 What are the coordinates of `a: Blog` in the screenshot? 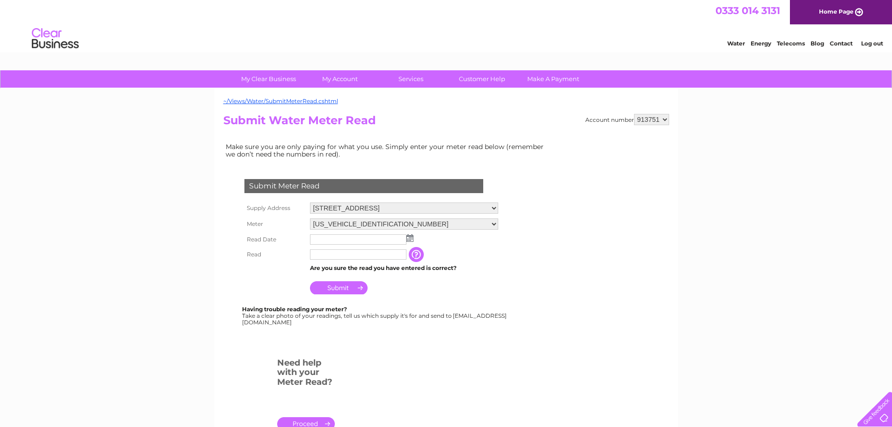 It's located at (817, 43).